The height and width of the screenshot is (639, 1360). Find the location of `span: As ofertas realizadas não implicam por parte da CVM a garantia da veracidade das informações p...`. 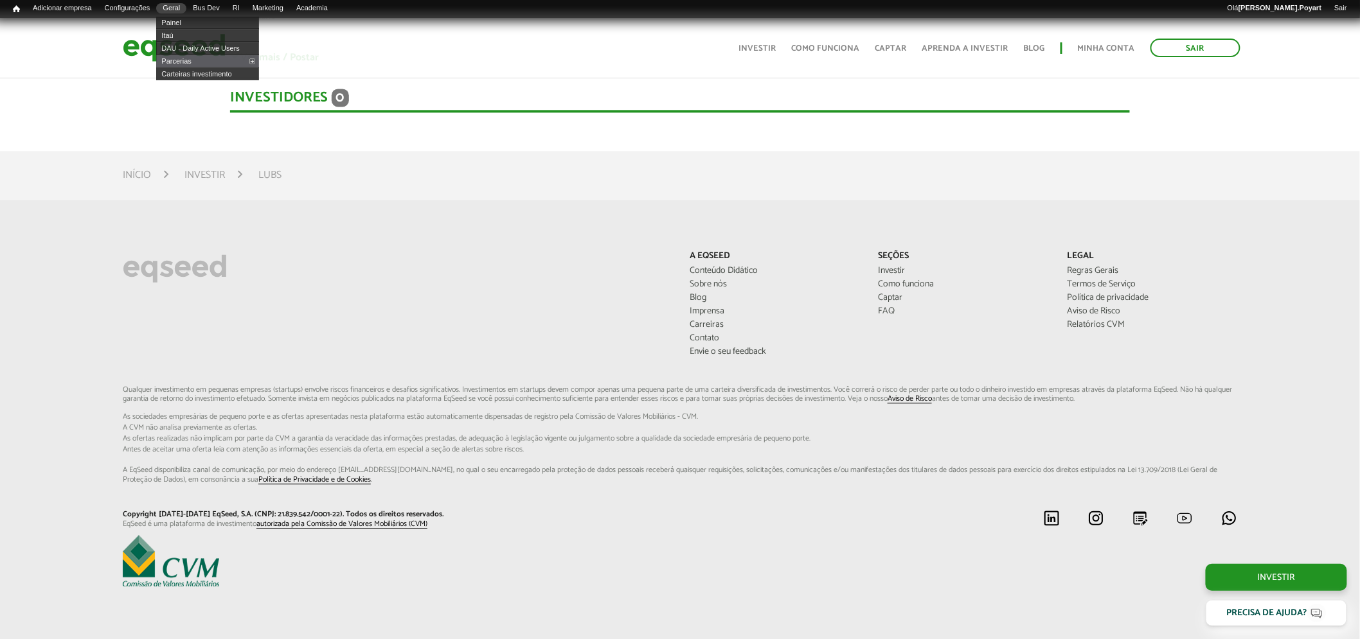

span: As ofertas realizadas não implicam por parte da CVM a garantia da veracidade das informações p... is located at coordinates (679, 439).